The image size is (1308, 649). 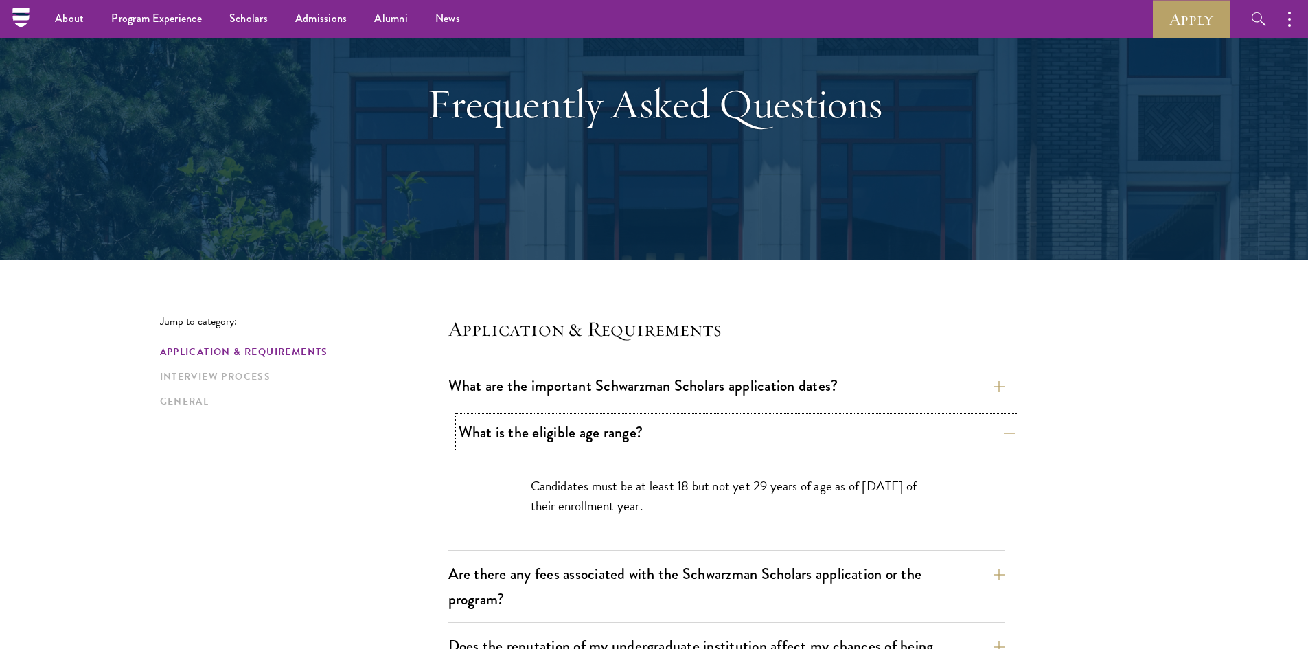 I want to click on a: General, so click(x=300, y=401).